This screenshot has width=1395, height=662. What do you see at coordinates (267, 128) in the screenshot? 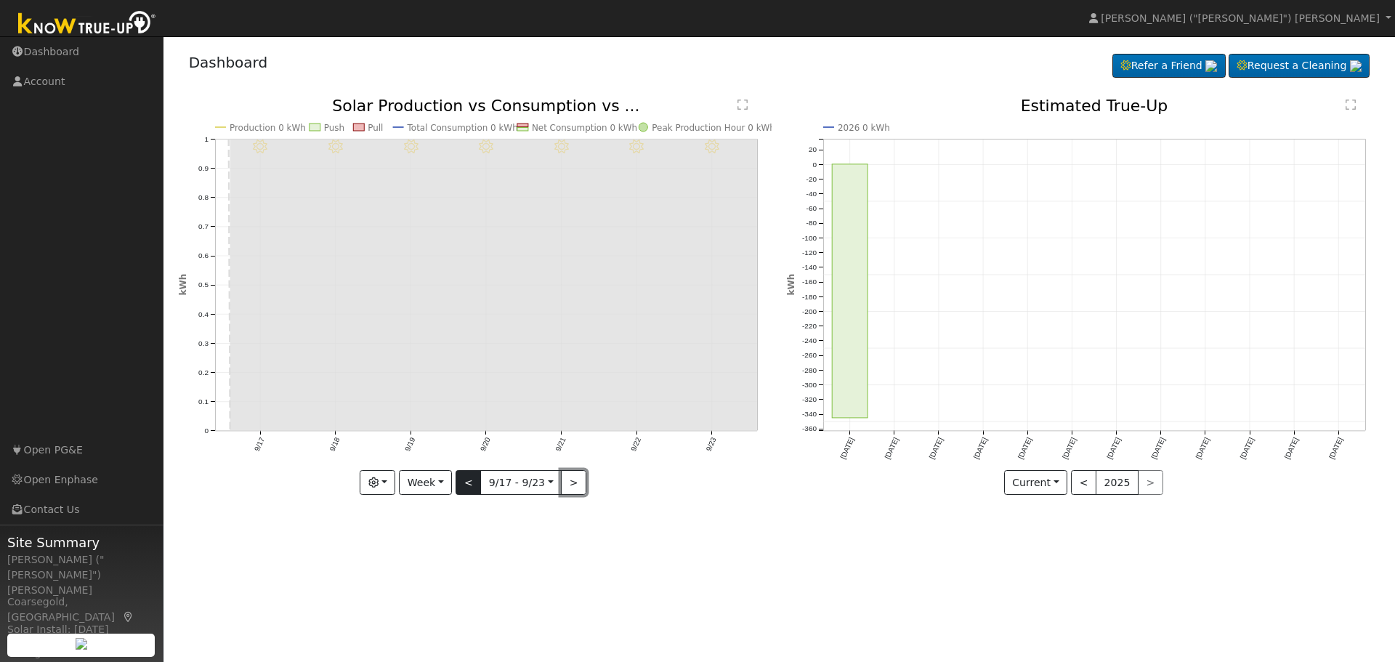
I see `text: Production 0 kWh` at bounding box center [267, 128].